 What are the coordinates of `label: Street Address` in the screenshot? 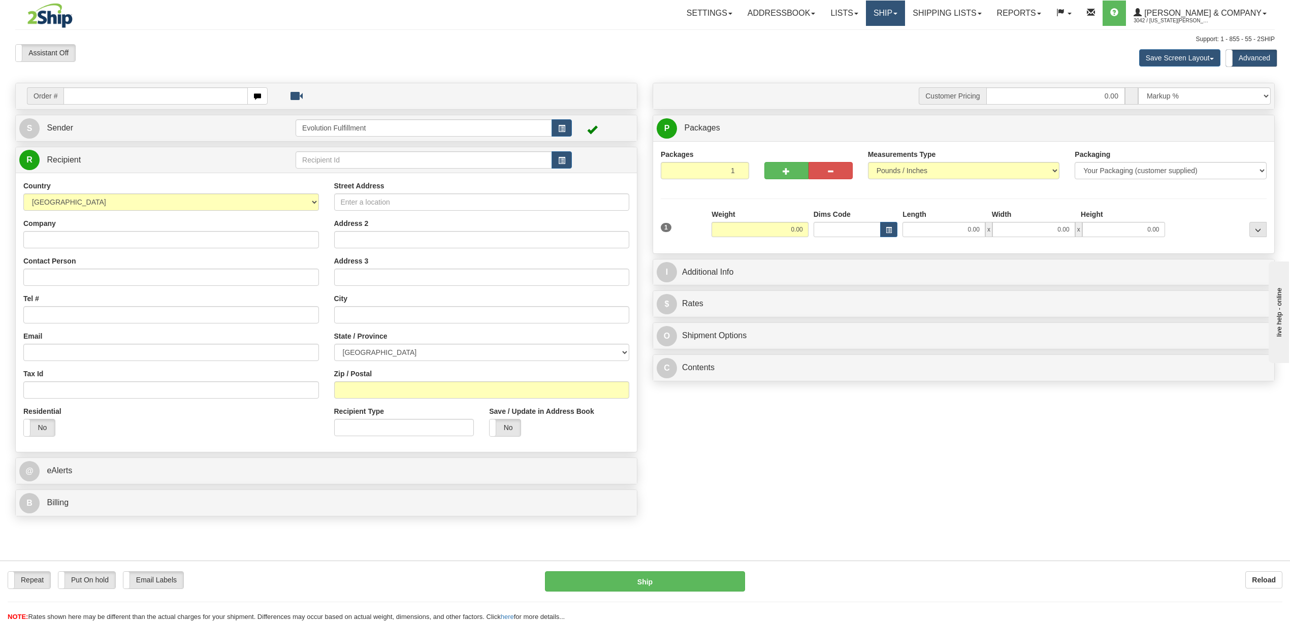 It's located at (359, 186).